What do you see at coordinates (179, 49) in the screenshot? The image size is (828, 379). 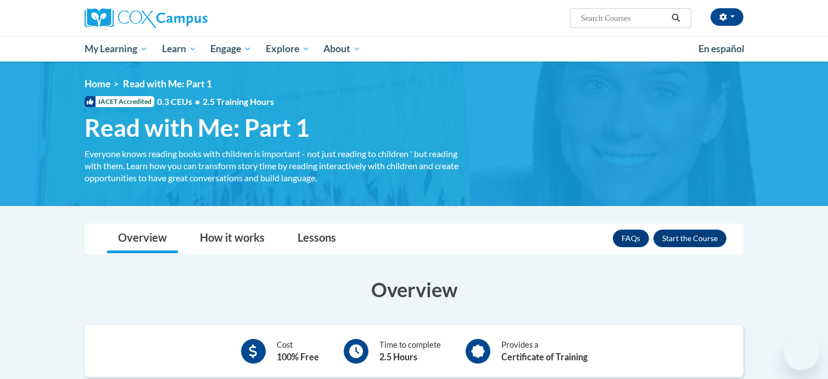 I see `a: Learn` at bounding box center [179, 49].